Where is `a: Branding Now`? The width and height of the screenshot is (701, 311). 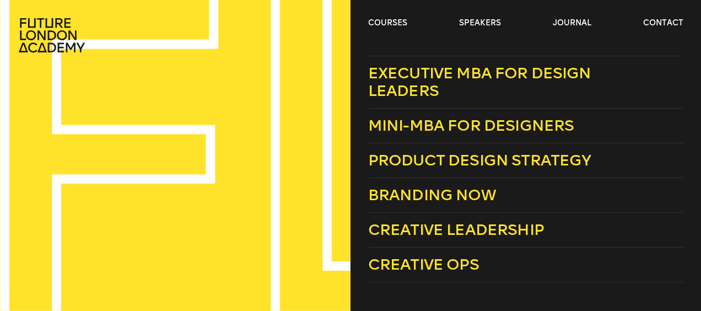 a: Branding Now is located at coordinates (526, 195).